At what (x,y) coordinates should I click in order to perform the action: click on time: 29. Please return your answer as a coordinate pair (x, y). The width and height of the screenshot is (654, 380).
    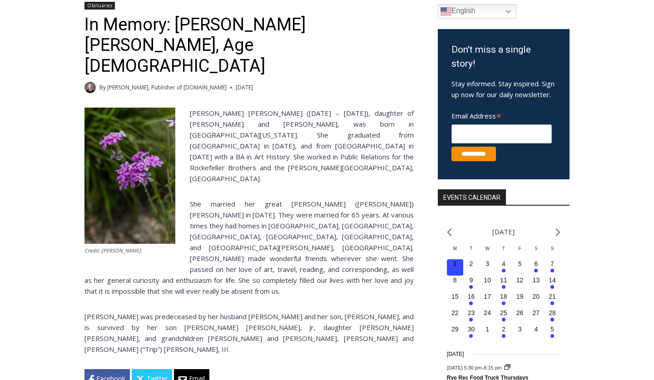
    Looking at the image, I should click on (455, 329).